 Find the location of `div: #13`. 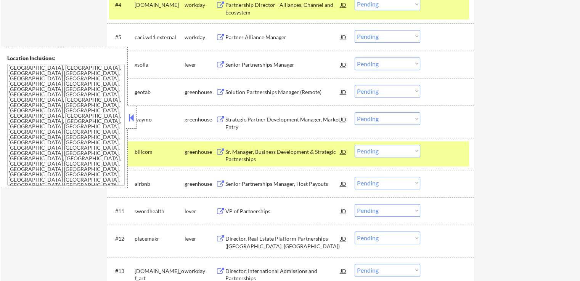

div: #13 is located at coordinates (122, 271).